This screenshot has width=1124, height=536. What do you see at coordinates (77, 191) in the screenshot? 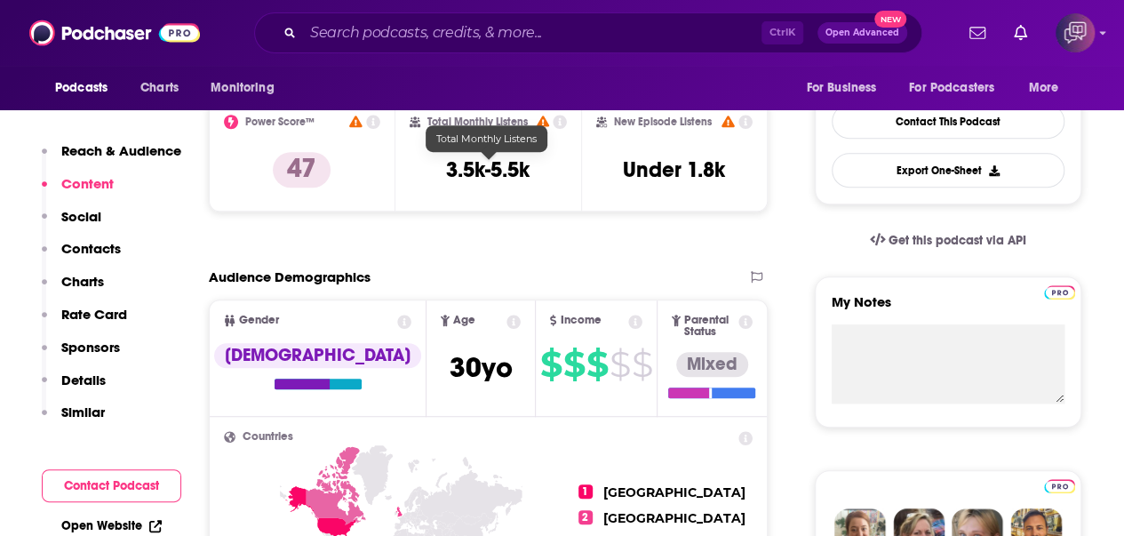
I see `button: Content` at bounding box center [77, 191].